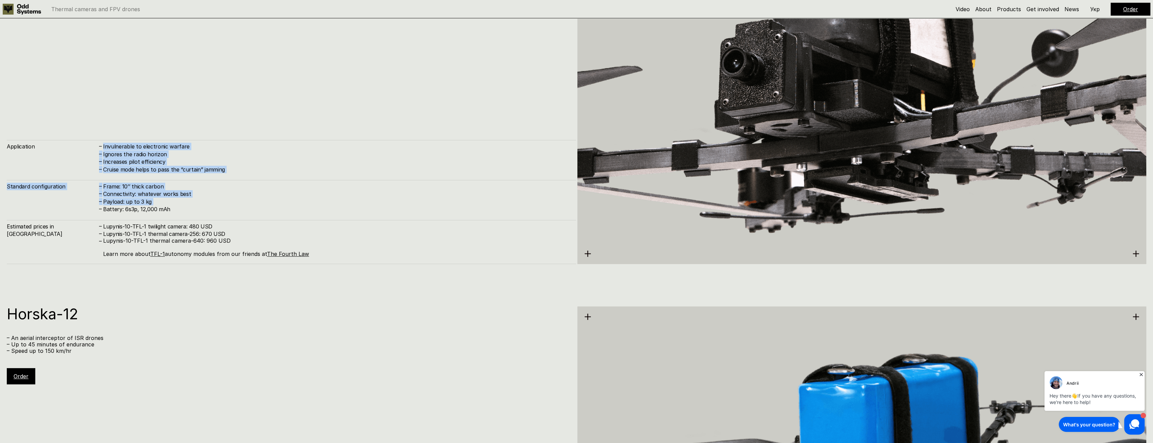  What do you see at coordinates (336, 202) in the screenshot?
I see `h4: Payload: up to 3 kg` at bounding box center [336, 202].